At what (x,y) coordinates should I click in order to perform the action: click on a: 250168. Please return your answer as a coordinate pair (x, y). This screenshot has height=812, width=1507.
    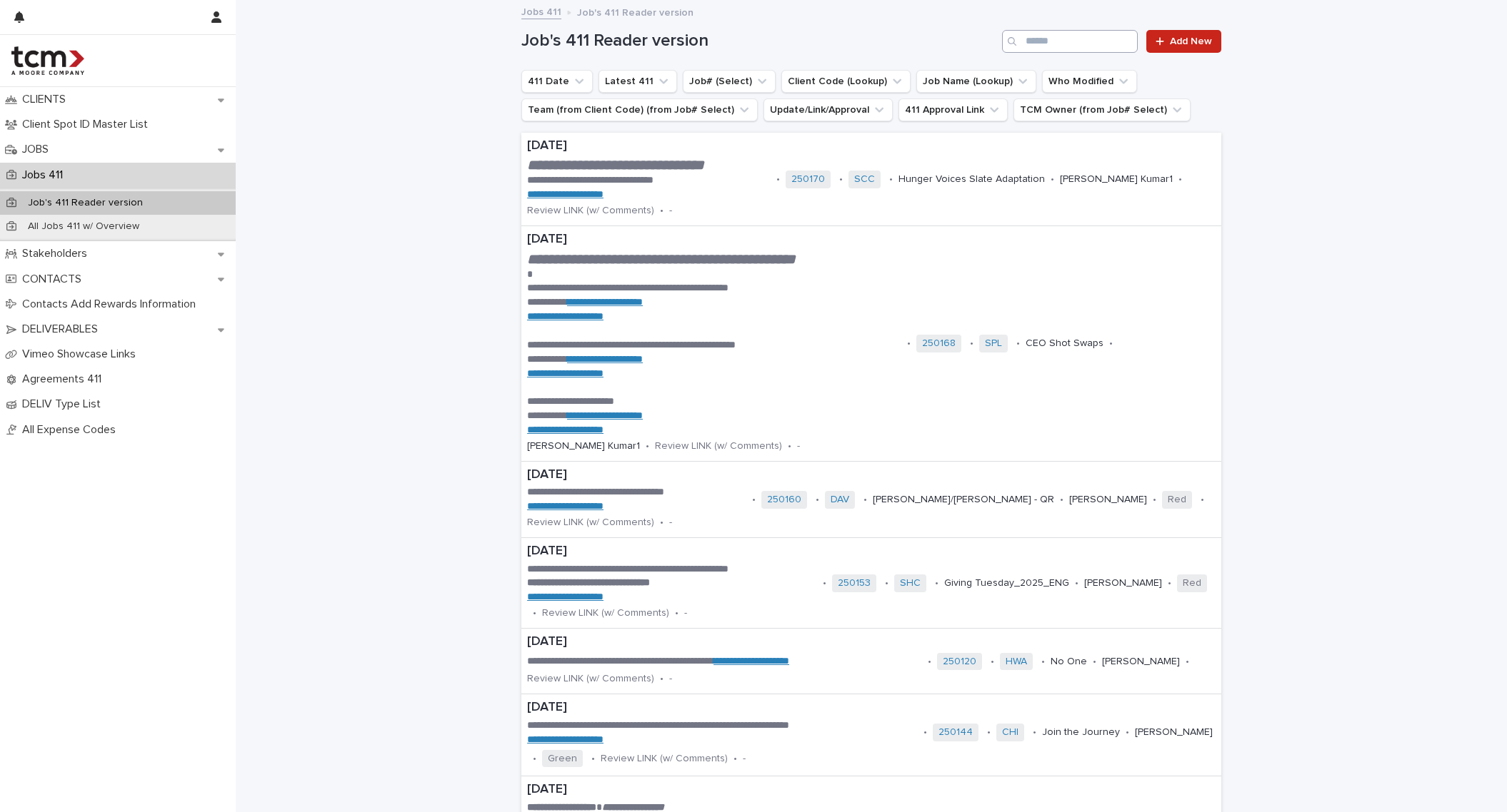
    Looking at the image, I should click on (938, 344).